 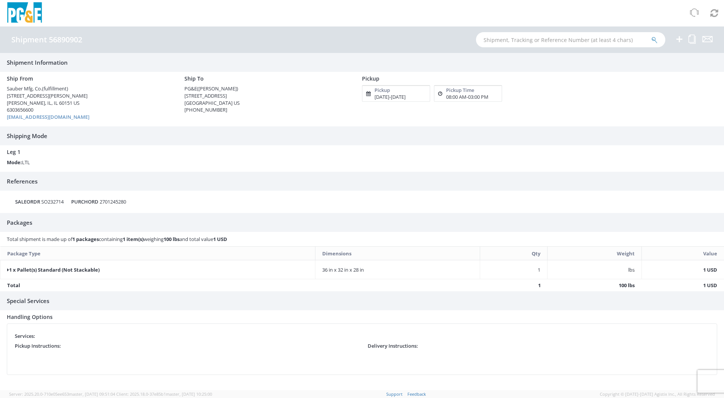 What do you see at coordinates (47, 40) in the screenshot?
I see `h4: Shipment 56890902` at bounding box center [47, 40].